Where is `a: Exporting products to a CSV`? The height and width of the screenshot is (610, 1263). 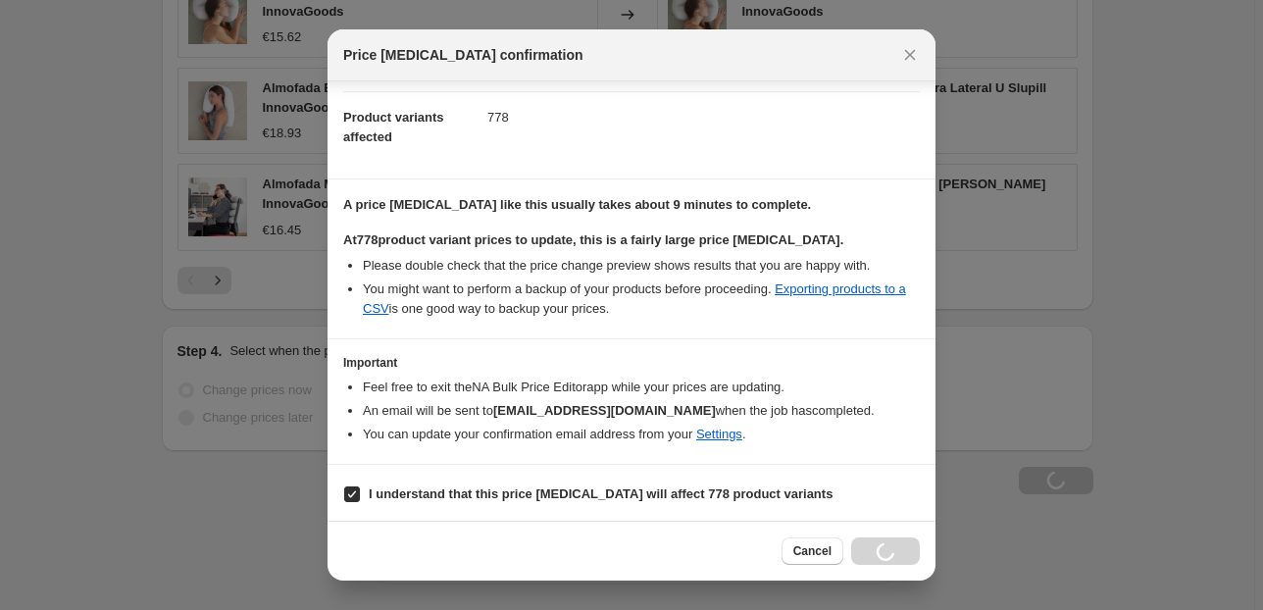
a: Exporting products to a CSV is located at coordinates (634, 298).